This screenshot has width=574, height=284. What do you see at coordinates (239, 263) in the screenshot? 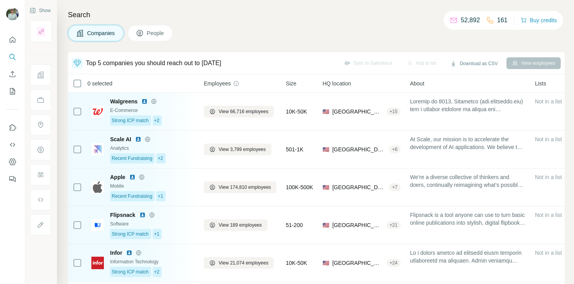
I see `button: View 21,074 employees` at bounding box center [239, 263].